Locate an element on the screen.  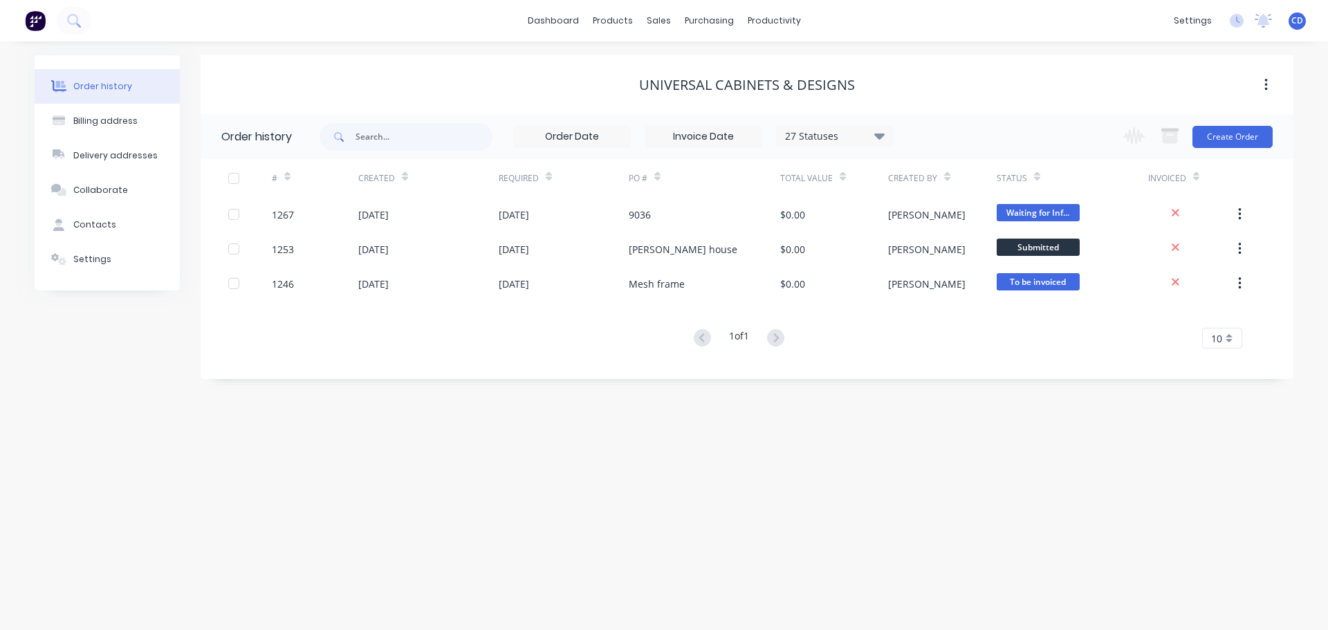
input: Search... is located at coordinates (424, 137).